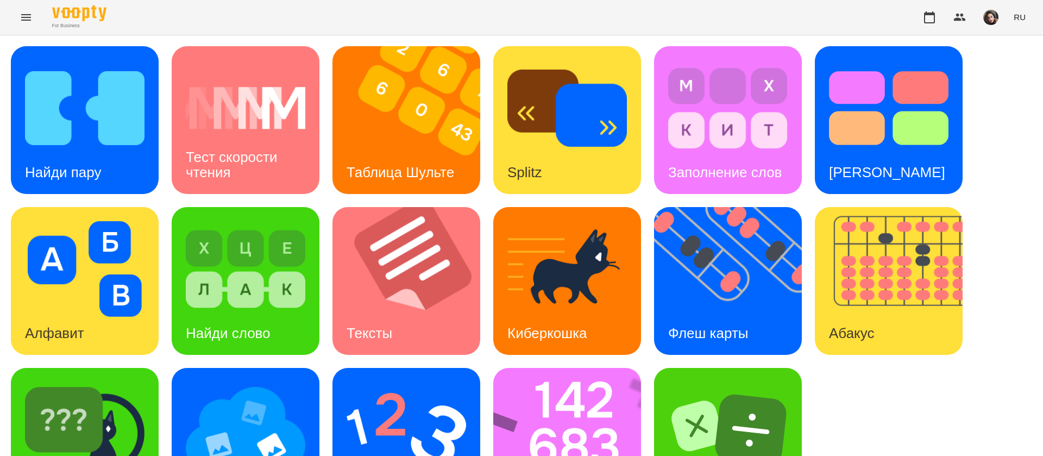  I want to click on img: Тест скорости чтения, so click(246, 108).